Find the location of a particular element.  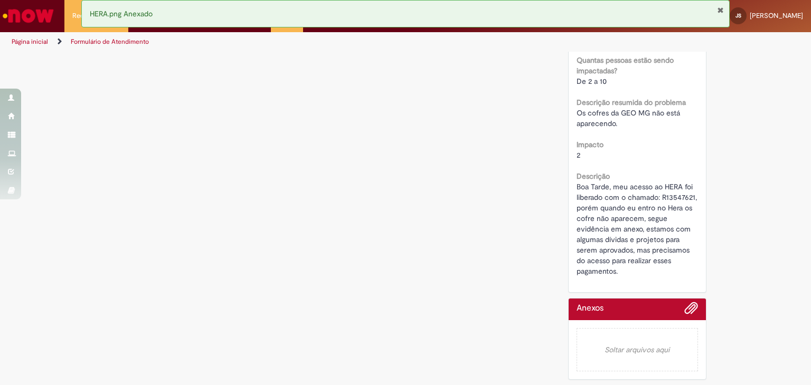

span: 2 is located at coordinates (578, 155).